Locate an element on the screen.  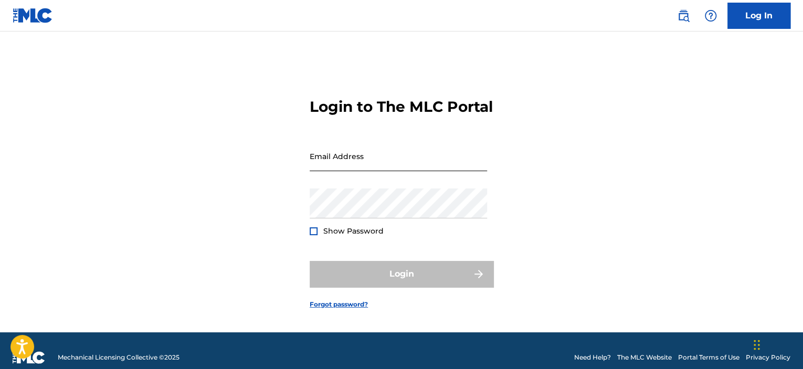
a: Public Search is located at coordinates (683, 16).